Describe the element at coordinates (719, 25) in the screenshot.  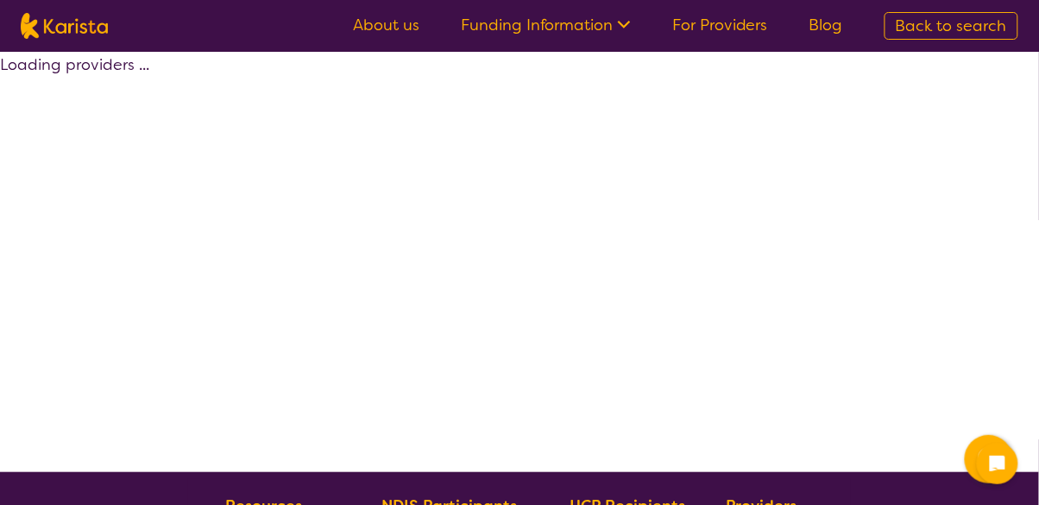
I see `a: For Providers` at that location.